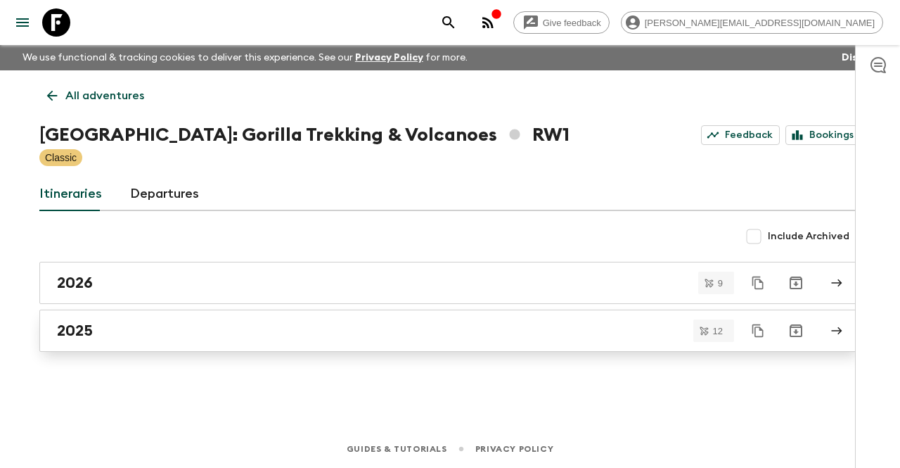  Describe the element at coordinates (450, 330) in the screenshot. I see `a: 2025` at that location.